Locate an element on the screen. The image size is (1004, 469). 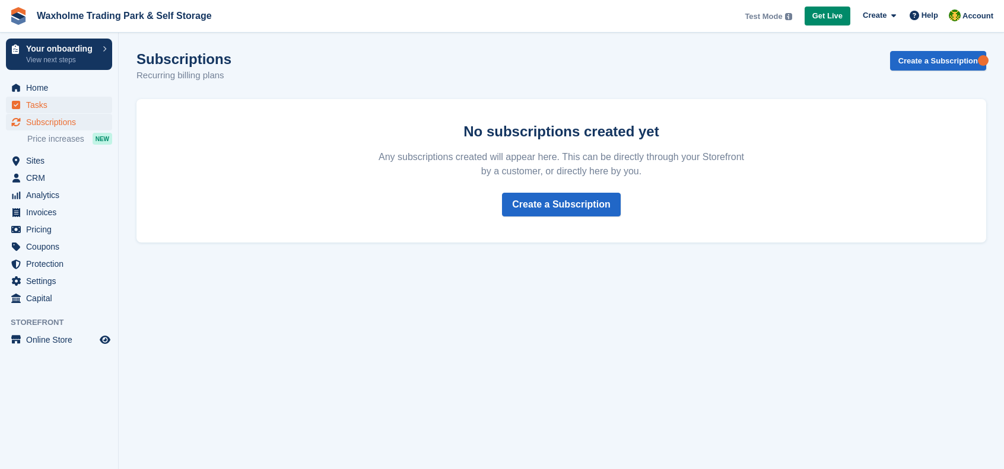
img: stora-icon-8386f47178a22dfd0bd8f6a31ec36ba5ce8667c1dd55bd0f319d3a0aa187defe.svg is located at coordinates (18, 16).